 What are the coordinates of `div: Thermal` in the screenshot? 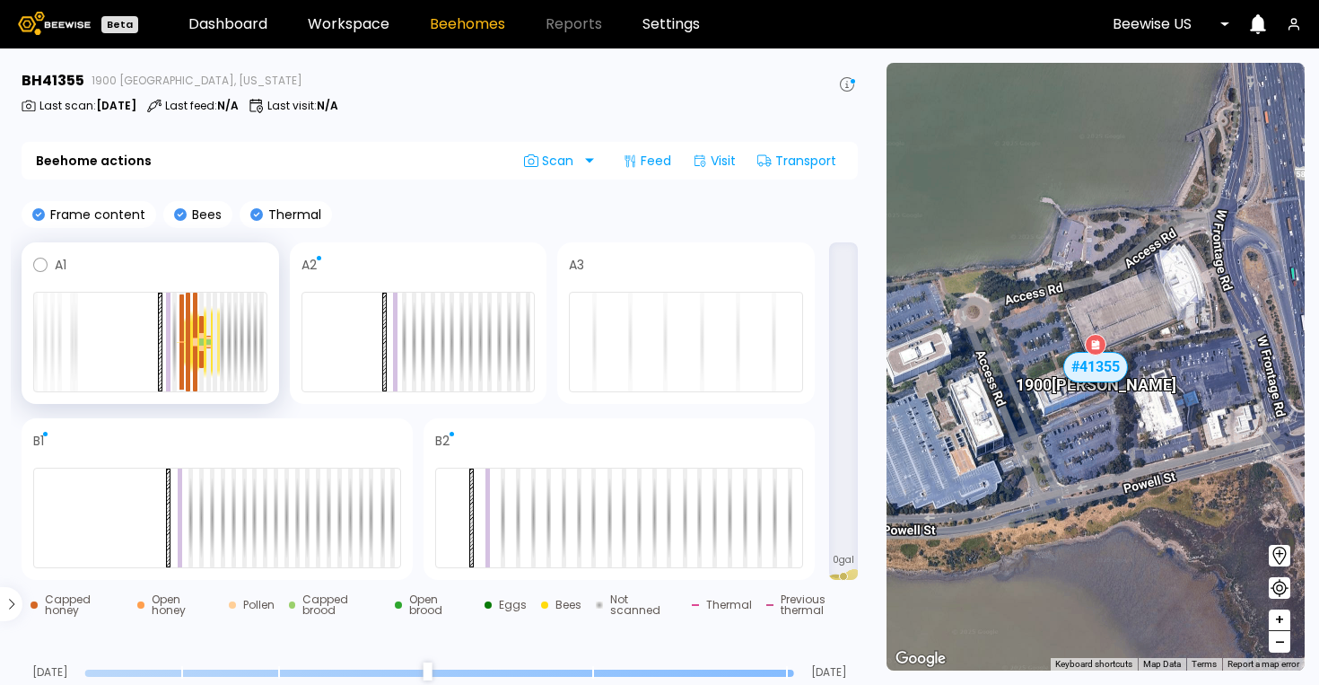 It's located at (728, 605).